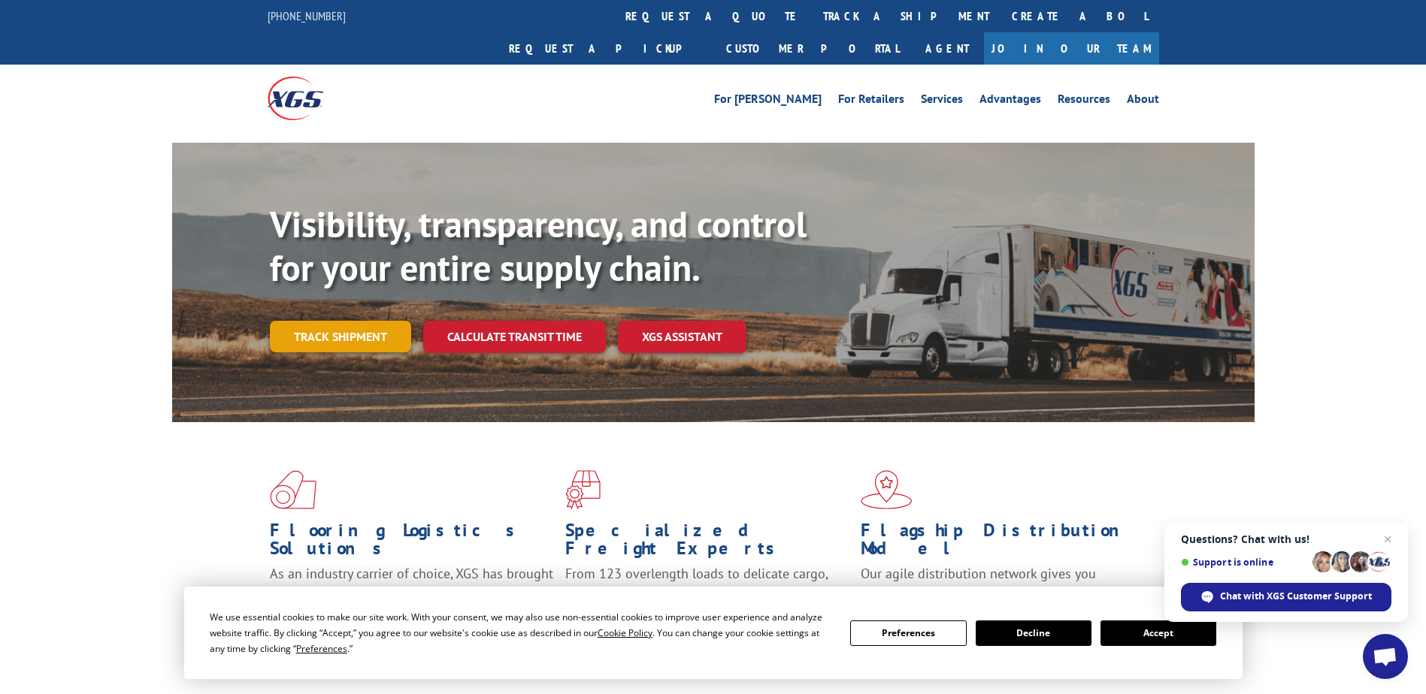 Image resolution: width=1426 pixels, height=694 pixels. What do you see at coordinates (713, 633) in the screenshot?
I see `div: Cookie Consent Prompt` at bounding box center [713, 633].